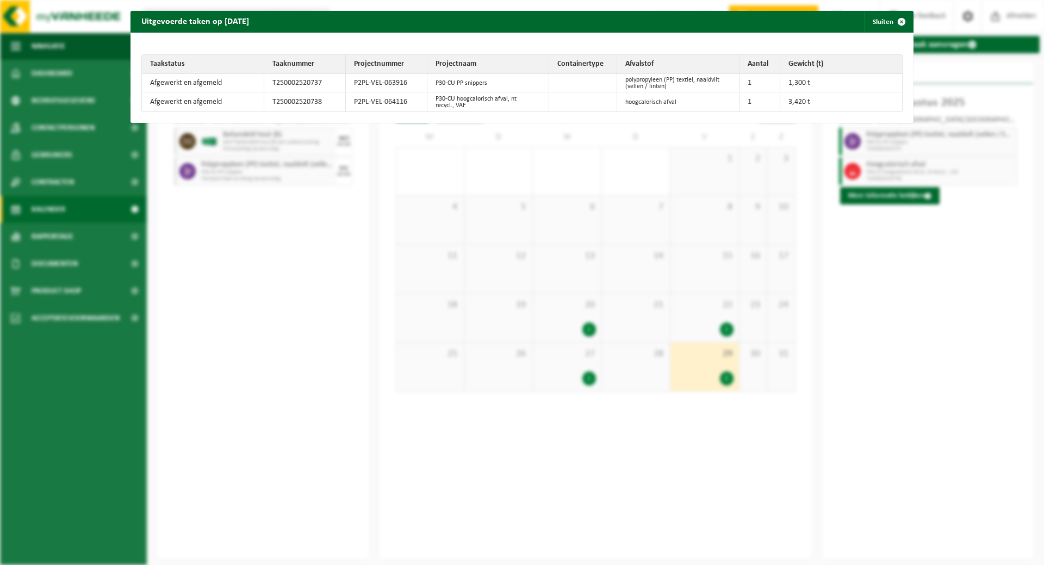 This screenshot has width=1044, height=565. I want to click on th: Taaknummer, so click(305, 64).